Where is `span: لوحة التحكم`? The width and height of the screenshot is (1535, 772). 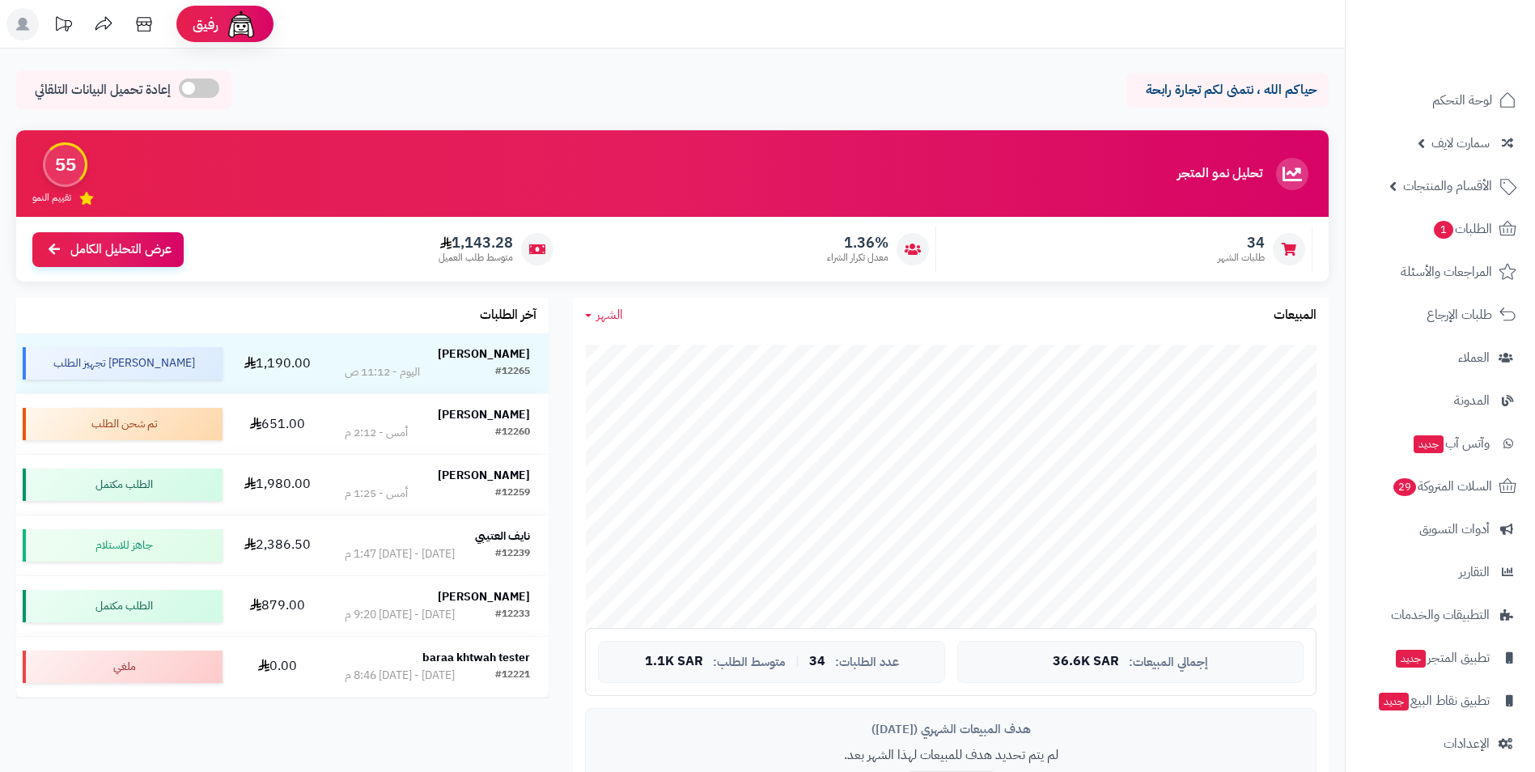 span: لوحة التحكم is located at coordinates (1462, 100).